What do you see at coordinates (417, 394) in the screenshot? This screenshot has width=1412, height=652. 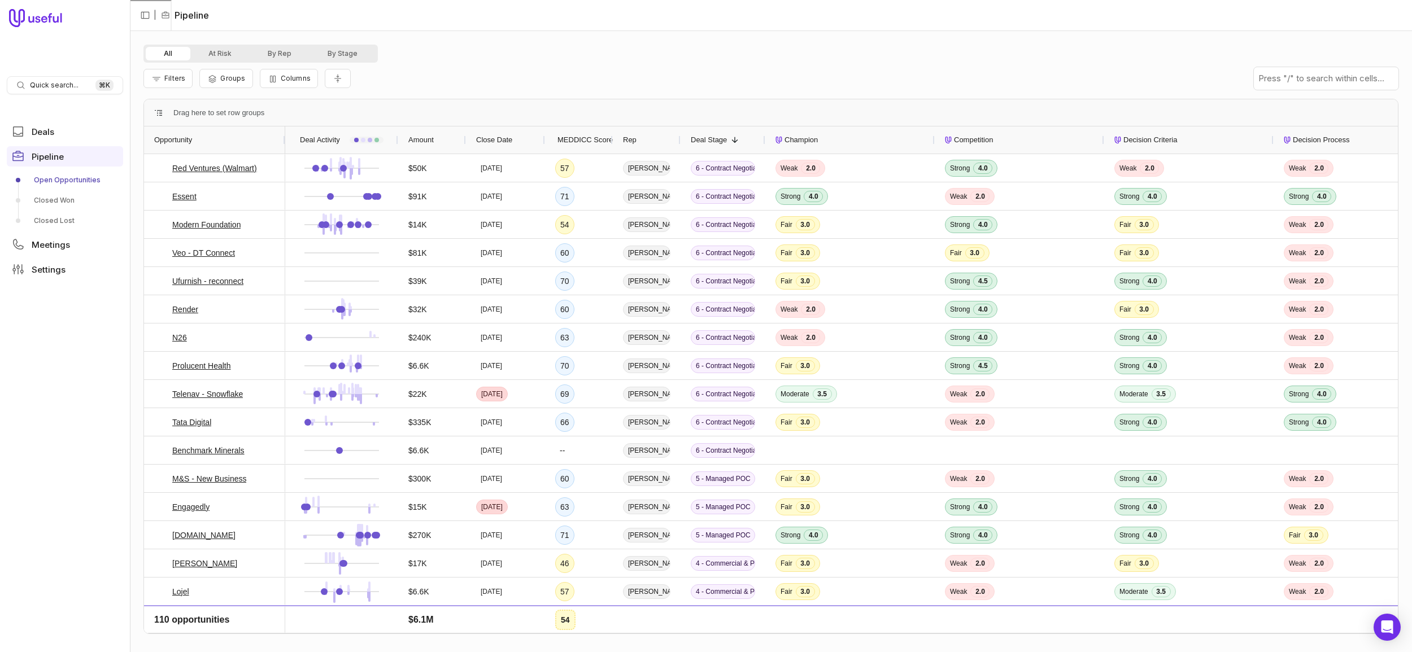 I see `span: $22K` at bounding box center [417, 394].